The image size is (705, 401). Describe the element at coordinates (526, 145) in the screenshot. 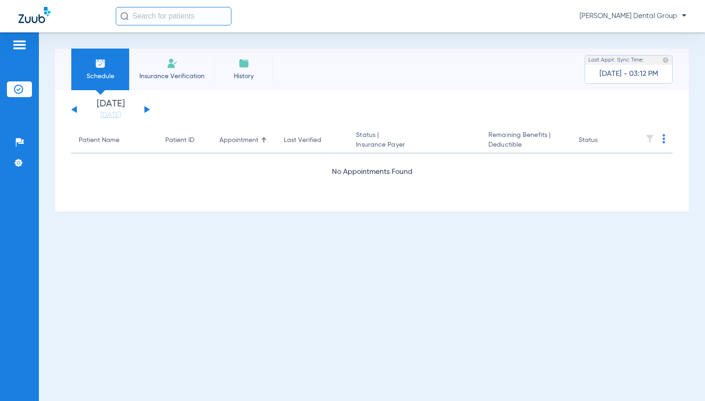

I see `span: Deductible` at that location.